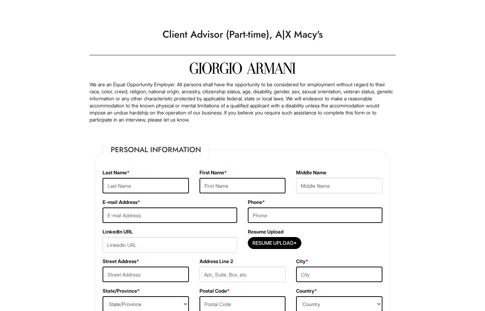  Describe the element at coordinates (243, 35) in the screenshot. I see `h1: Client Advisor (Part-time), A|X Macy's` at that location.